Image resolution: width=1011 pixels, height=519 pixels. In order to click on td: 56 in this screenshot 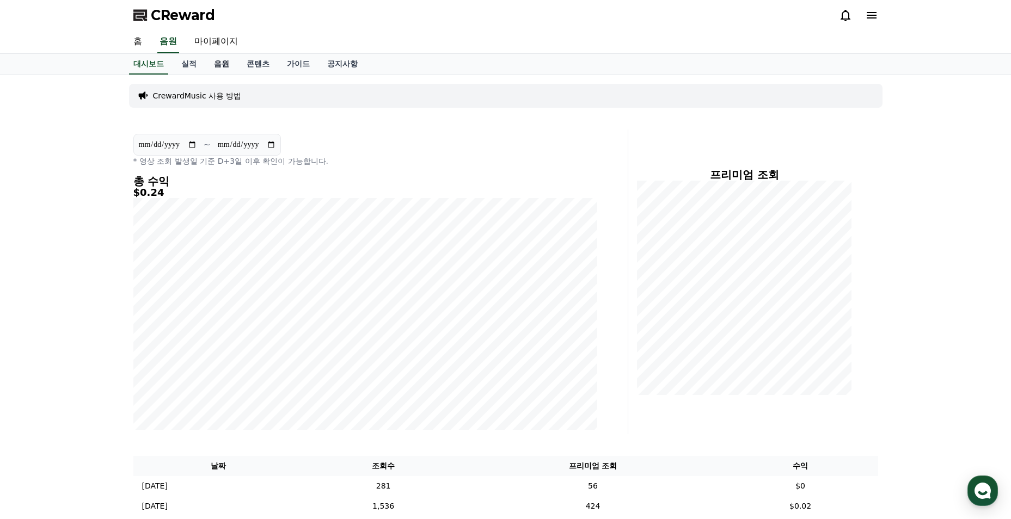, I will do `click(592, 486)`.